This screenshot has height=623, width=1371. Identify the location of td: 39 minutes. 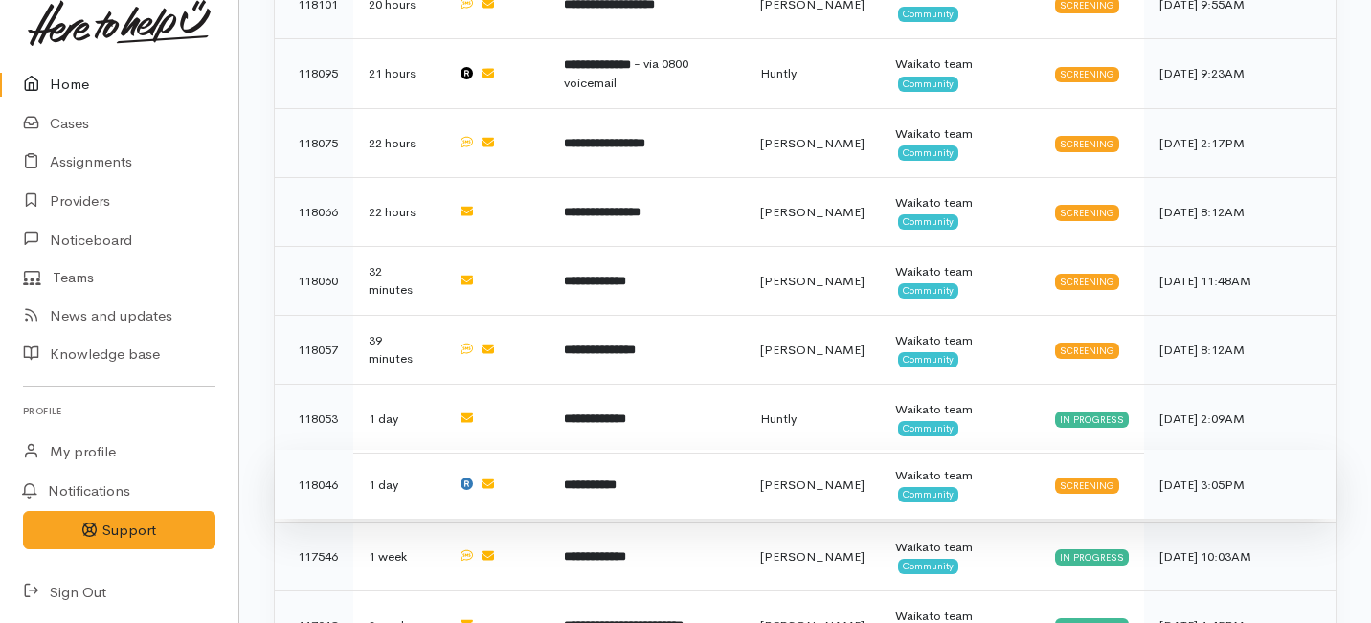
(397, 349).